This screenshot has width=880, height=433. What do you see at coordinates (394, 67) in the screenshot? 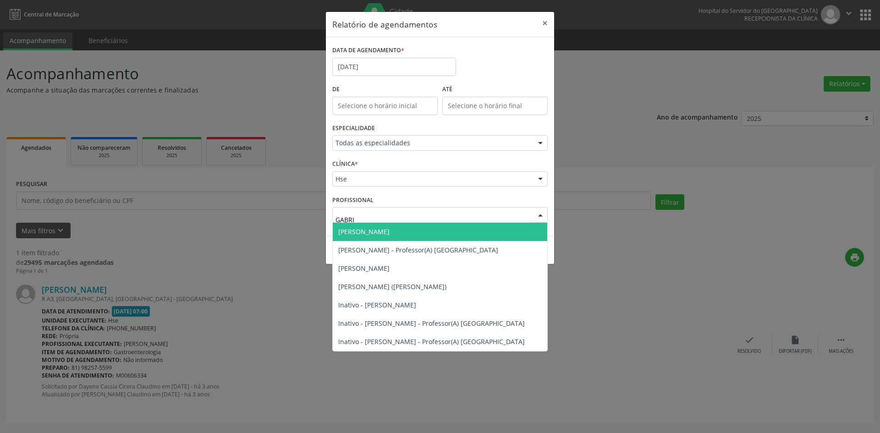
I see `input: Selecione uma data ou intervalo` at bounding box center [394, 67].